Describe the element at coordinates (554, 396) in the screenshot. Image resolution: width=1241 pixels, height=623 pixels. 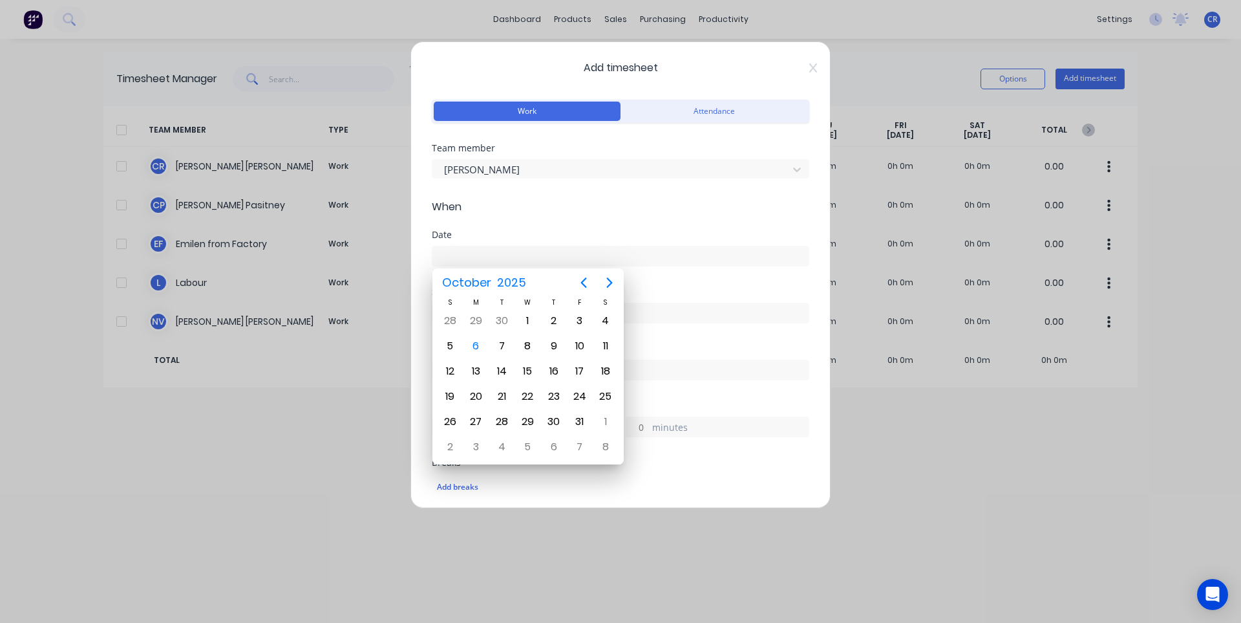
I see `div: Thursday, October 23, 2025` at that location.